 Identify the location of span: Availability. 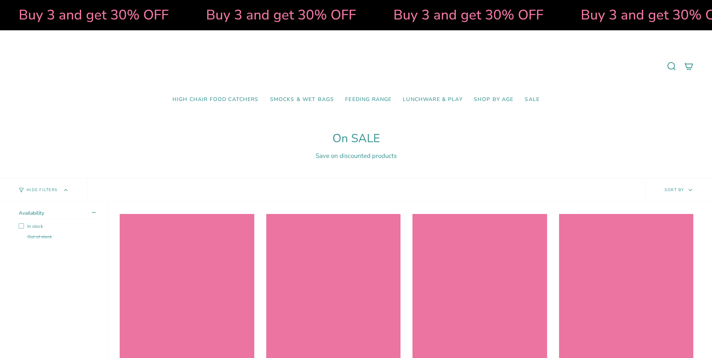
(31, 213).